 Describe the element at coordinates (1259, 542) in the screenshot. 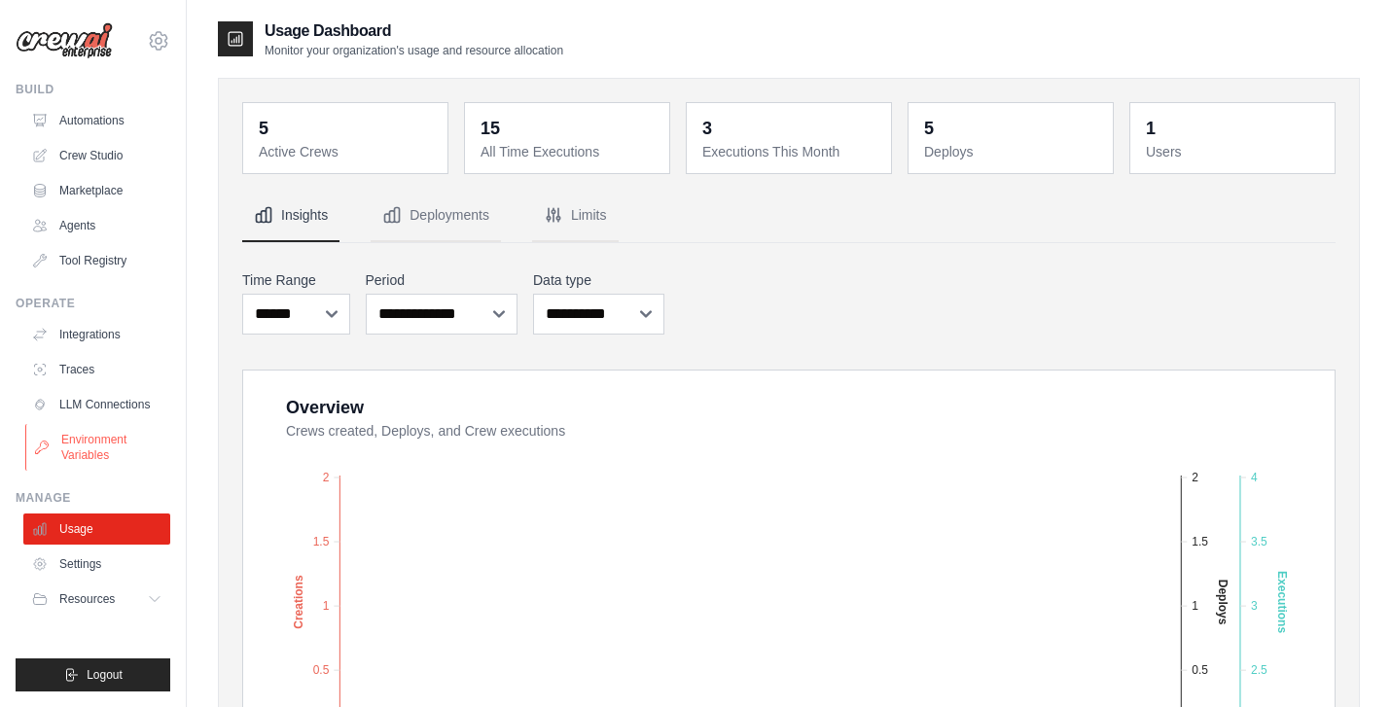

I see `tspan: 3.5` at that location.